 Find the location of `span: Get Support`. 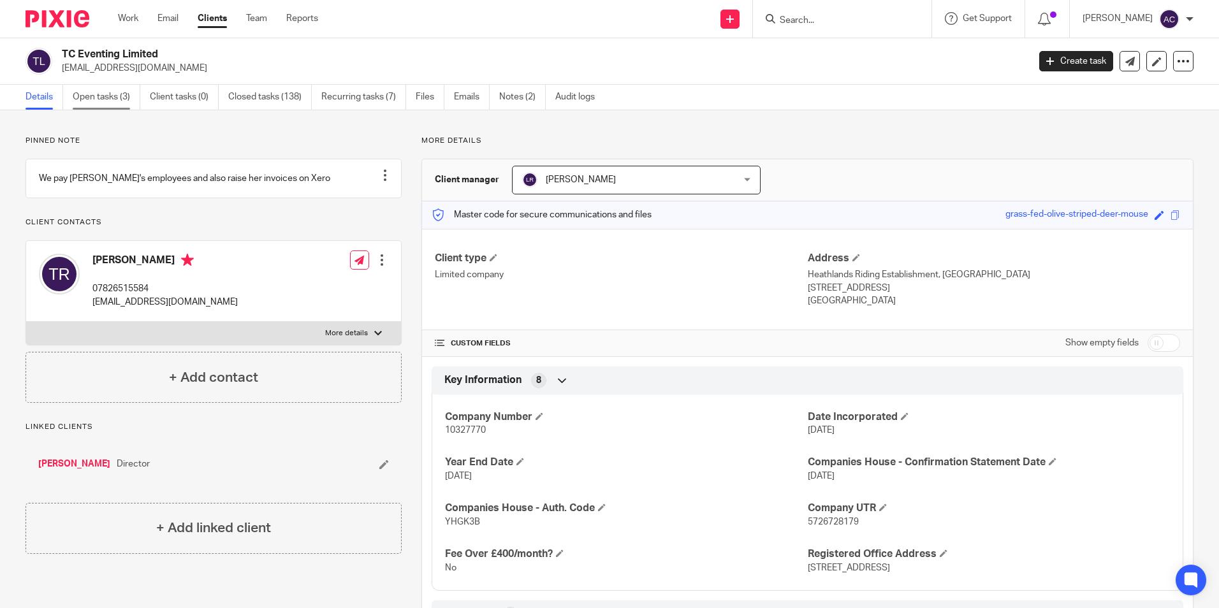

span: Get Support is located at coordinates (987, 18).